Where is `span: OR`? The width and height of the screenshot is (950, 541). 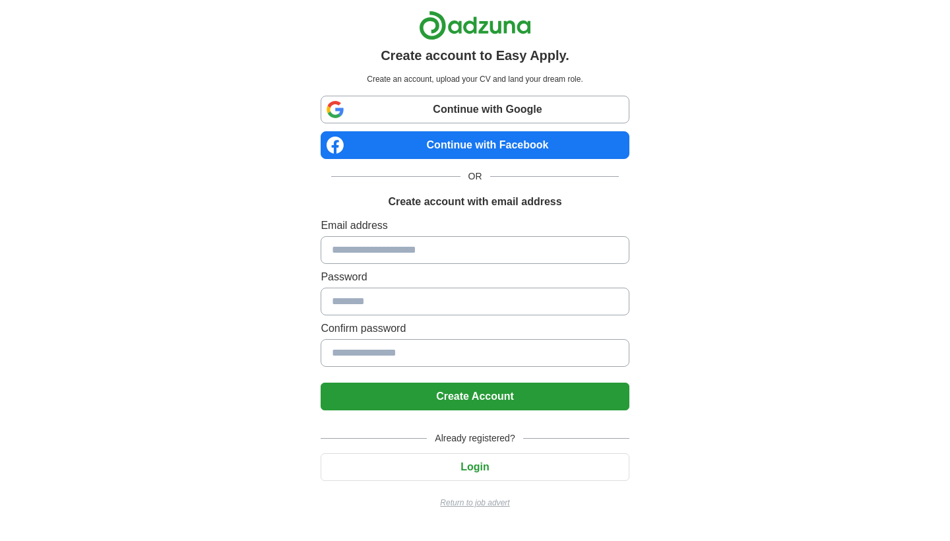
span: OR is located at coordinates (475, 176).